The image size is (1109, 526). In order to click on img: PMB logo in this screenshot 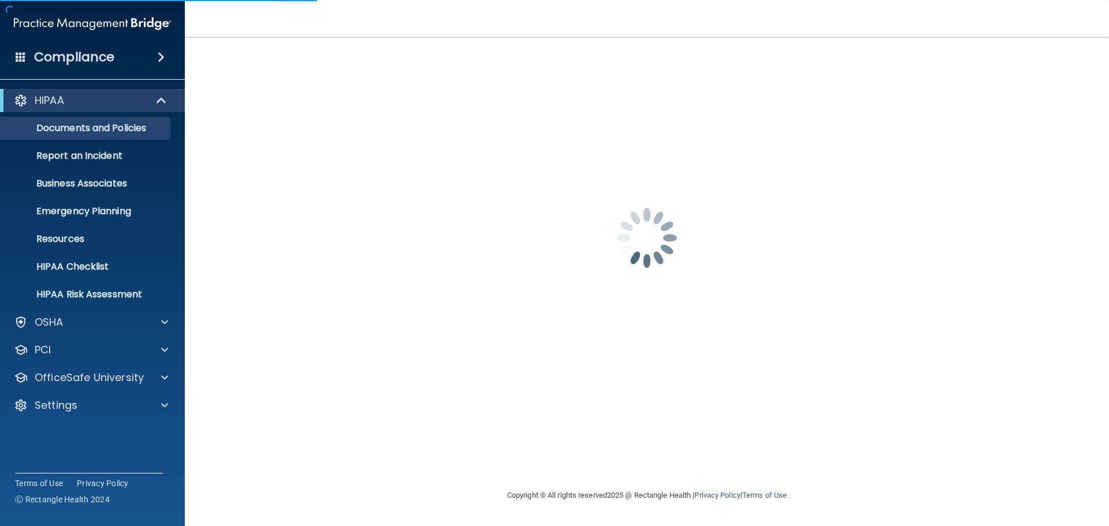, I will do `click(92, 24)`.